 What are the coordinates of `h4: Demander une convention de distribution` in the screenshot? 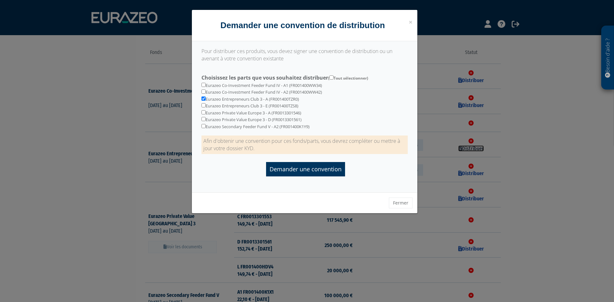 It's located at (305, 25).